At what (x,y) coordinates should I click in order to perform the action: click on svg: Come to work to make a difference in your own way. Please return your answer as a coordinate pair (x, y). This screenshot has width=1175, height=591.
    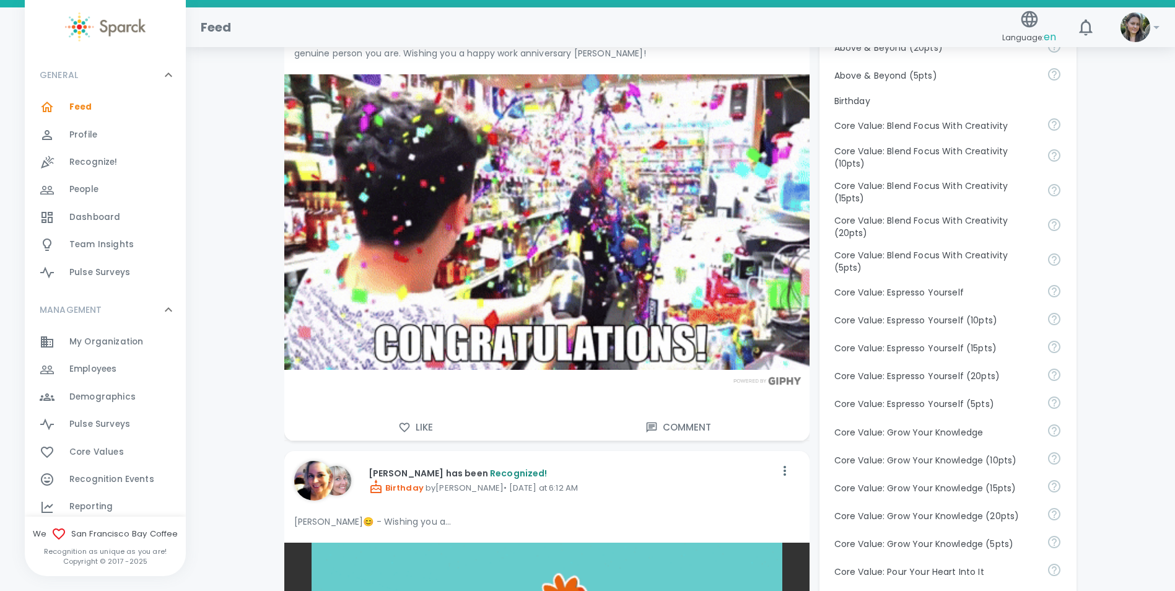
    Looking at the image, I should click on (1054, 570).